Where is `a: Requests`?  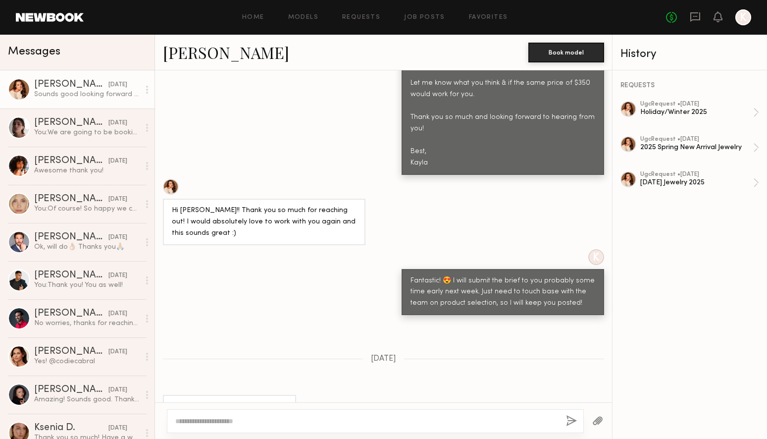 a: Requests is located at coordinates (361, 17).